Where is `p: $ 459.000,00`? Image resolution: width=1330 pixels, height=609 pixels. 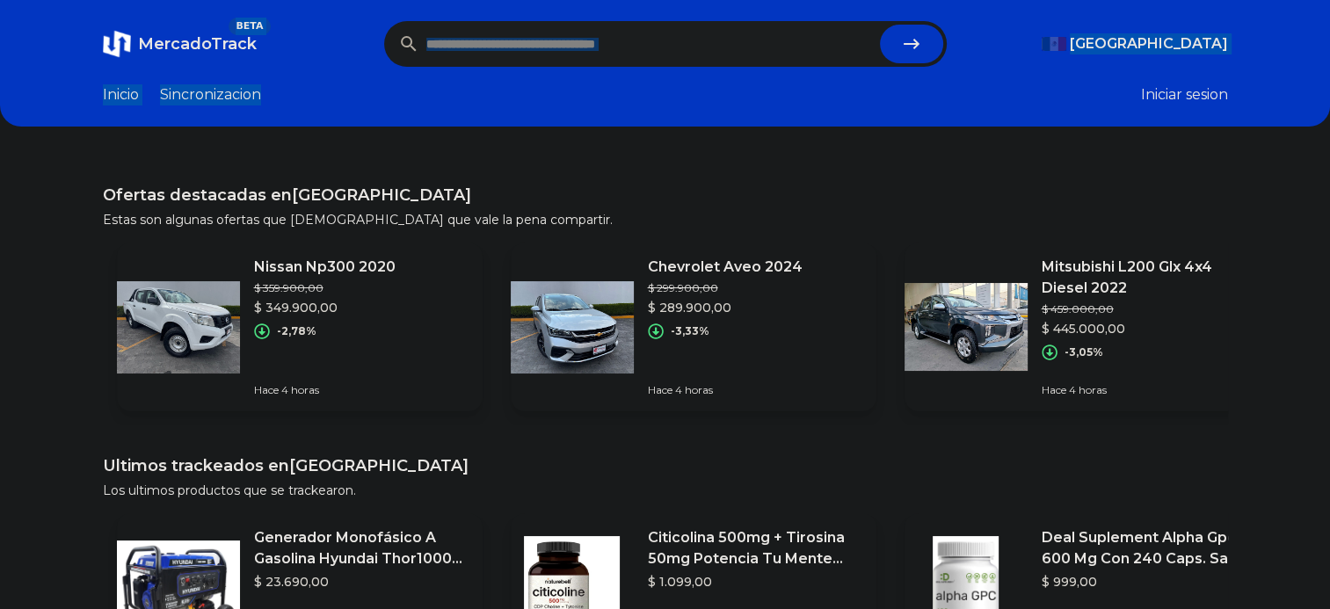
p: $ 459.000,00 is located at coordinates (1149, 309).